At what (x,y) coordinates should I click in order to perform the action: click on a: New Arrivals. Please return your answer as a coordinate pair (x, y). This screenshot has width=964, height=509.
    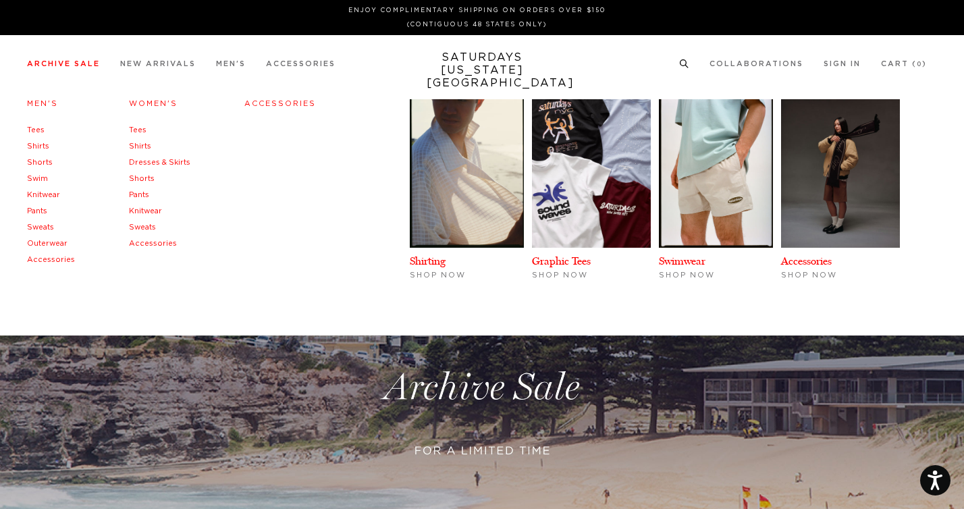
    Looking at the image, I should click on (158, 63).